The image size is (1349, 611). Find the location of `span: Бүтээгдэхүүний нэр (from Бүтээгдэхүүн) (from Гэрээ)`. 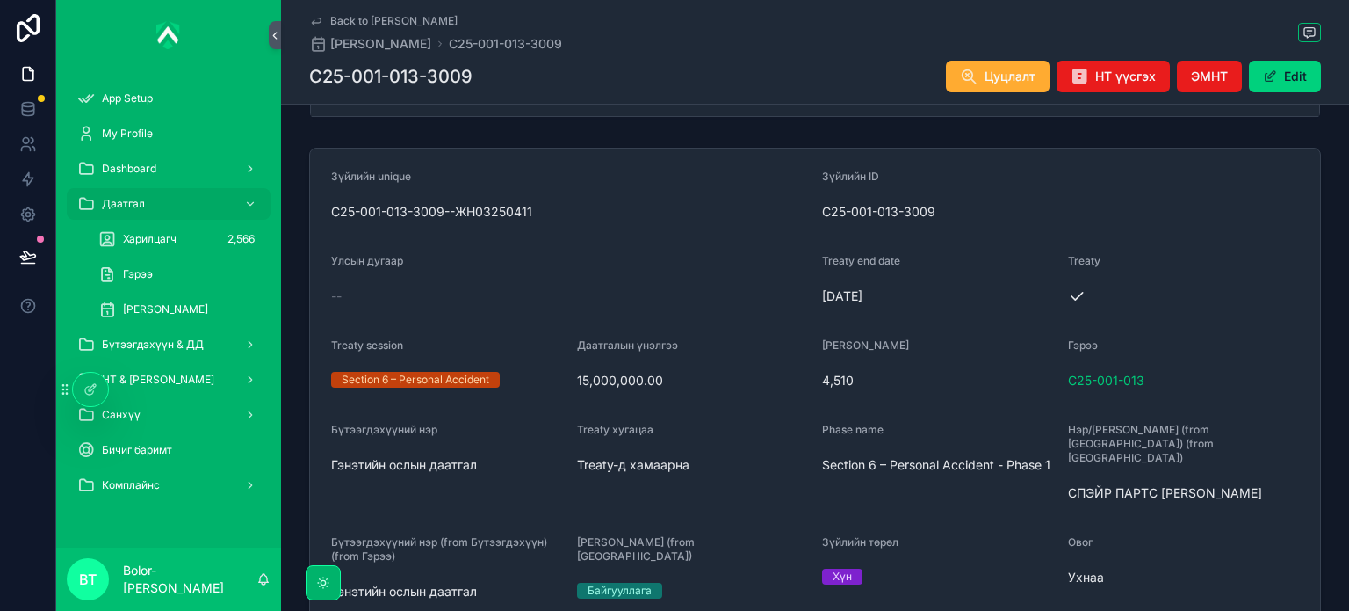

span: Бүтээгдэхүүний нэр (from Бүтээгдэхүүн) (from Гэрээ) is located at coordinates (439, 548).